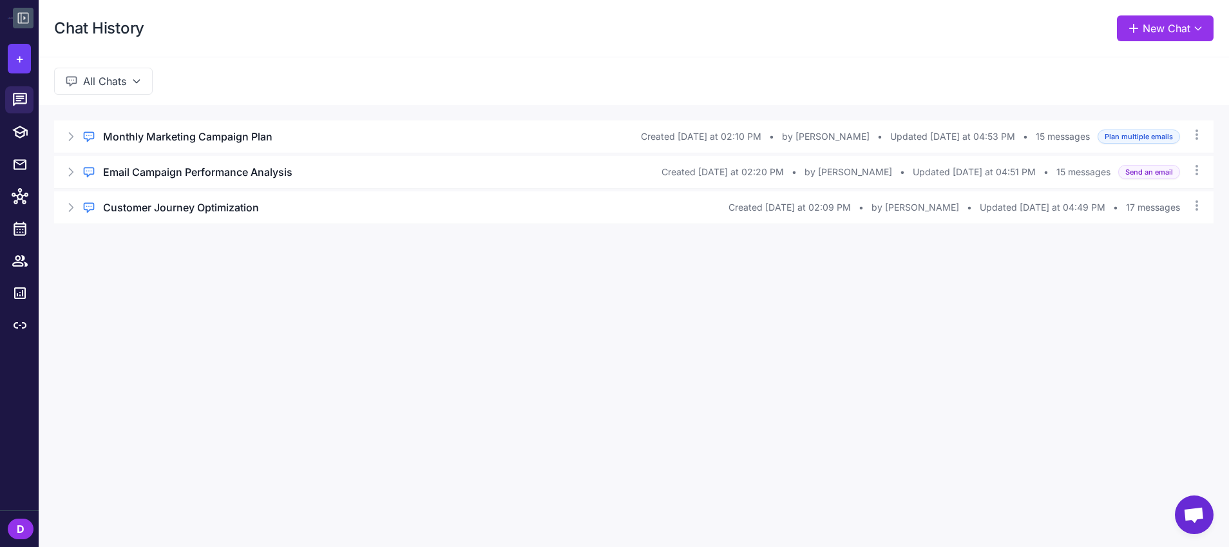  I want to click on h3: Email Campaign Performance Analysis, so click(198, 172).